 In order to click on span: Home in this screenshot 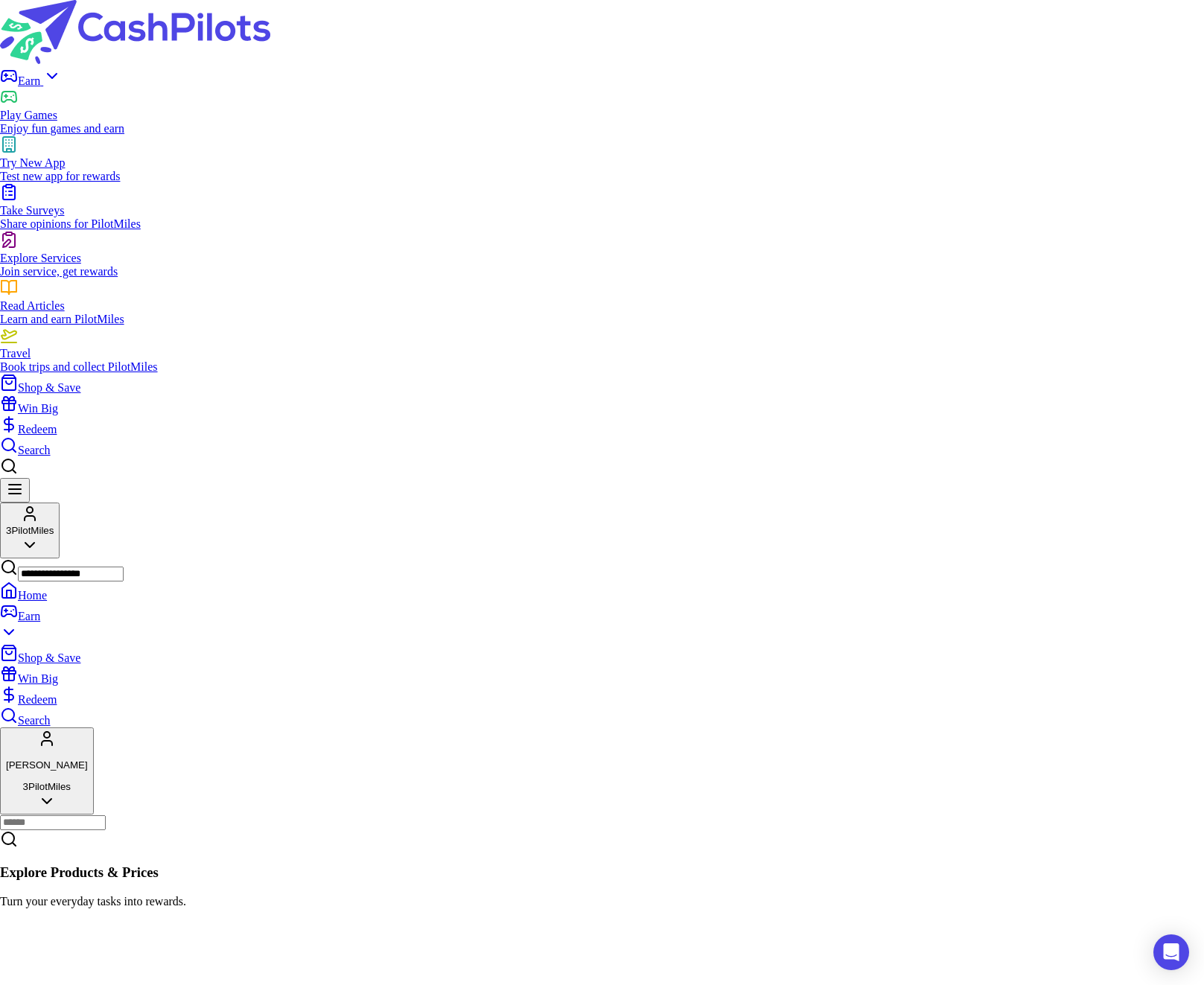, I will do `click(32, 595)`.